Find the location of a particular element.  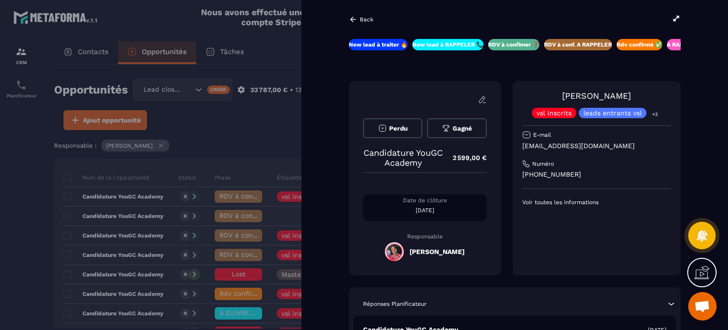

p: Back is located at coordinates (367, 19).